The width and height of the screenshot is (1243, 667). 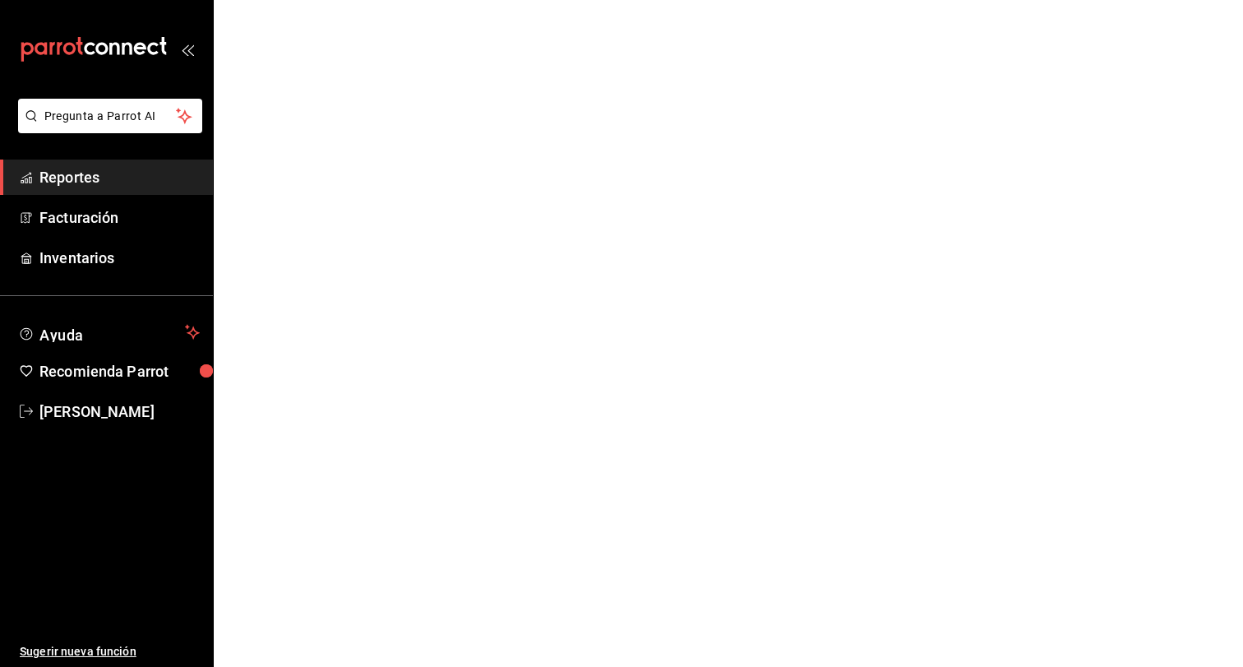 I want to click on a: Pregunta a Parrot AI, so click(x=107, y=127).